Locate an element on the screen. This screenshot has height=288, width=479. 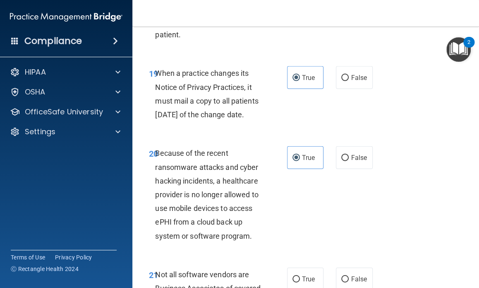
span: Ⓒ Rectangle Health 2024 is located at coordinates (45, 269).